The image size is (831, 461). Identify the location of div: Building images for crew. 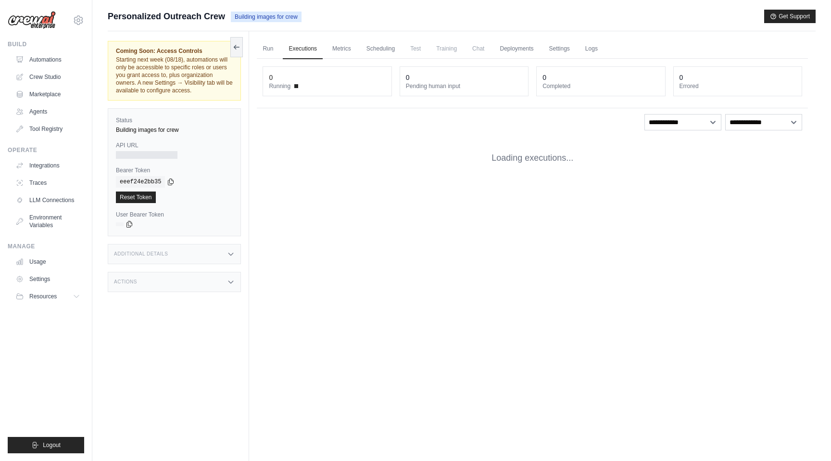
(174, 130).